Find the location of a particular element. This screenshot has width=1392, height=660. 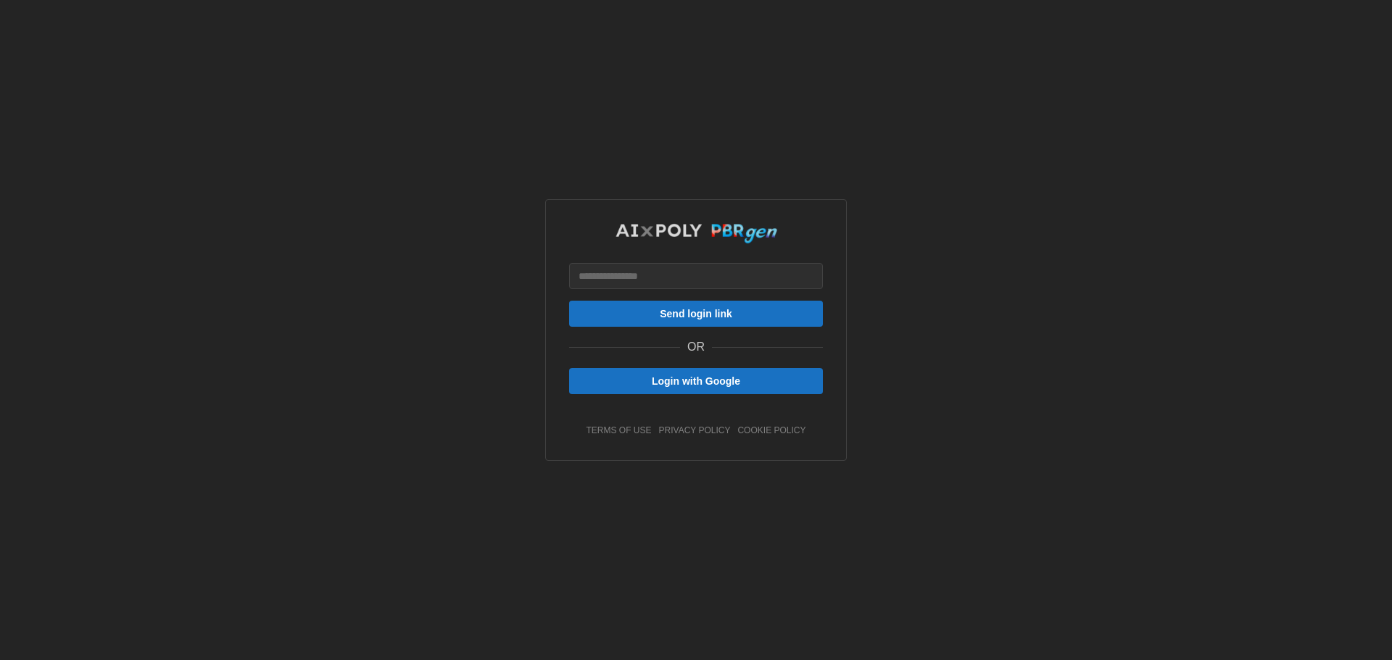

img: AIxPoly PBRgen is located at coordinates (696, 233).